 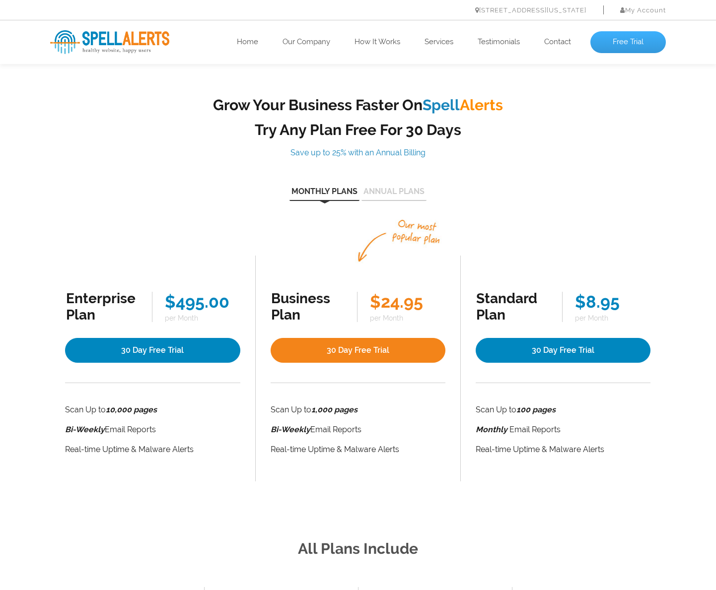 I want to click on strong: Monthly, so click(x=492, y=430).